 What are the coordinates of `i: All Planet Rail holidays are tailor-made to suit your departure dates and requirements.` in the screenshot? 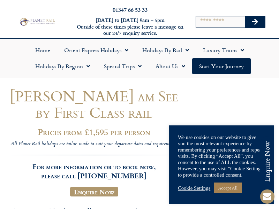 It's located at (94, 144).